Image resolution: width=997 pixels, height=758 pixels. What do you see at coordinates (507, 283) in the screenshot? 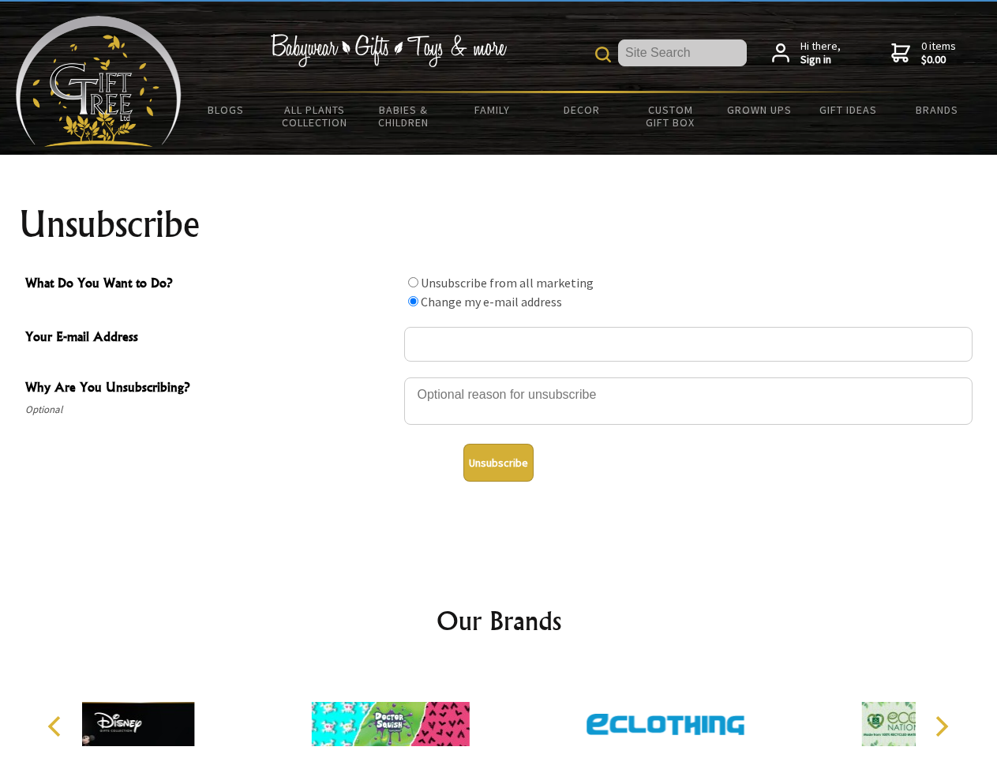
I see `label: Unsubscribe from all marketing` at bounding box center [507, 283].